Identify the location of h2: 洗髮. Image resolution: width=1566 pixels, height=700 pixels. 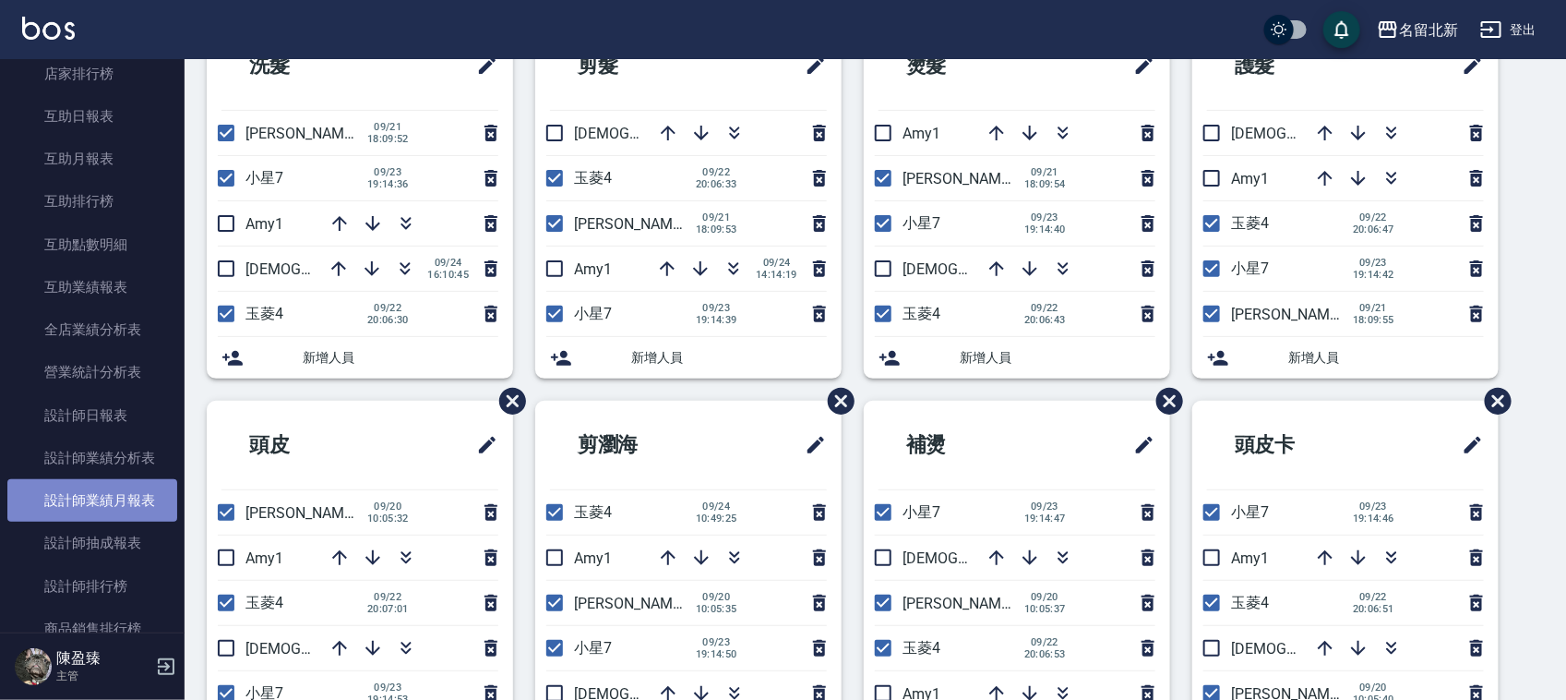
(306, 66).